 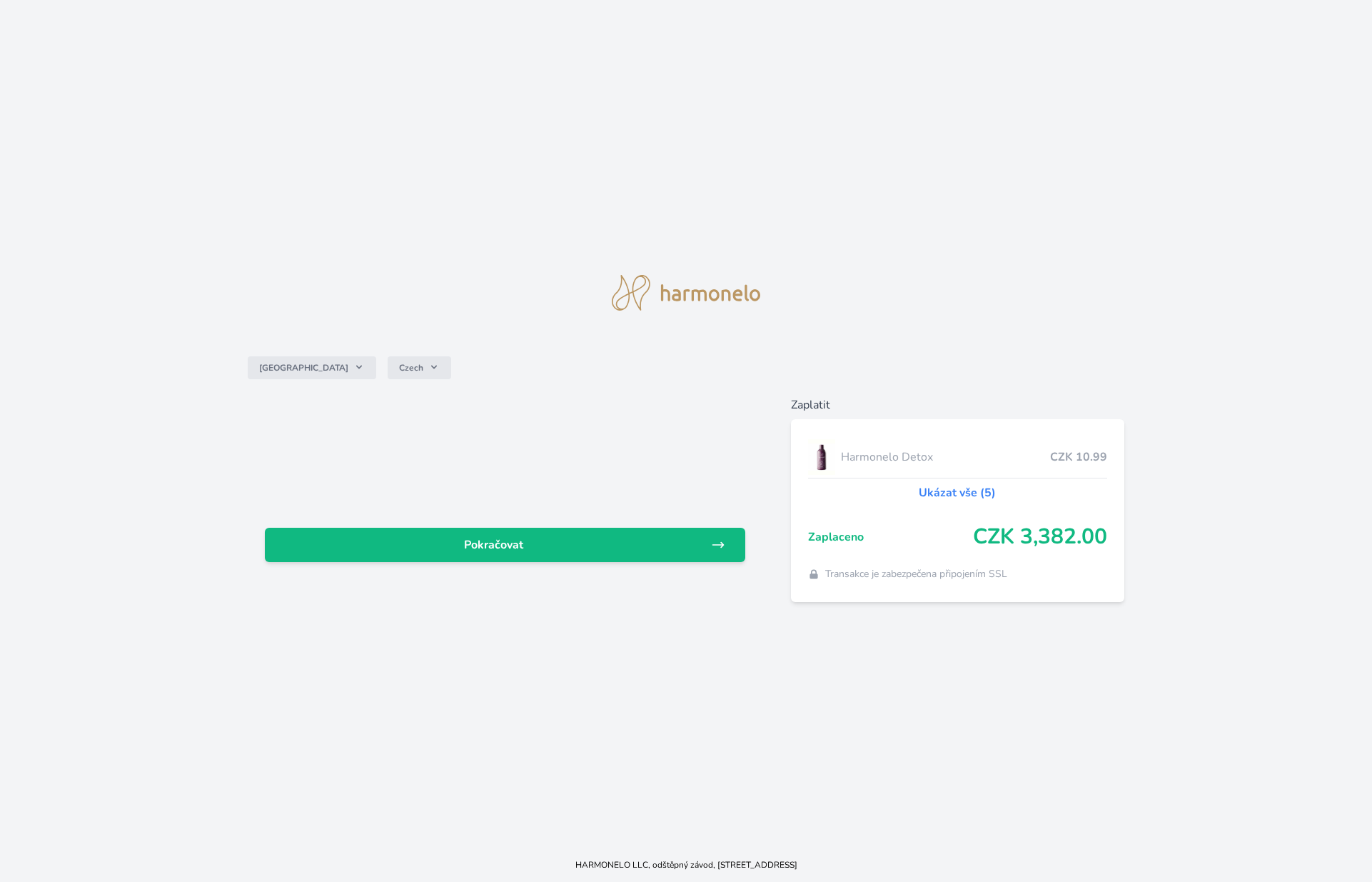 What do you see at coordinates (957, 492) in the screenshot?
I see `a: Ukázat vše (5)` at bounding box center [957, 492].